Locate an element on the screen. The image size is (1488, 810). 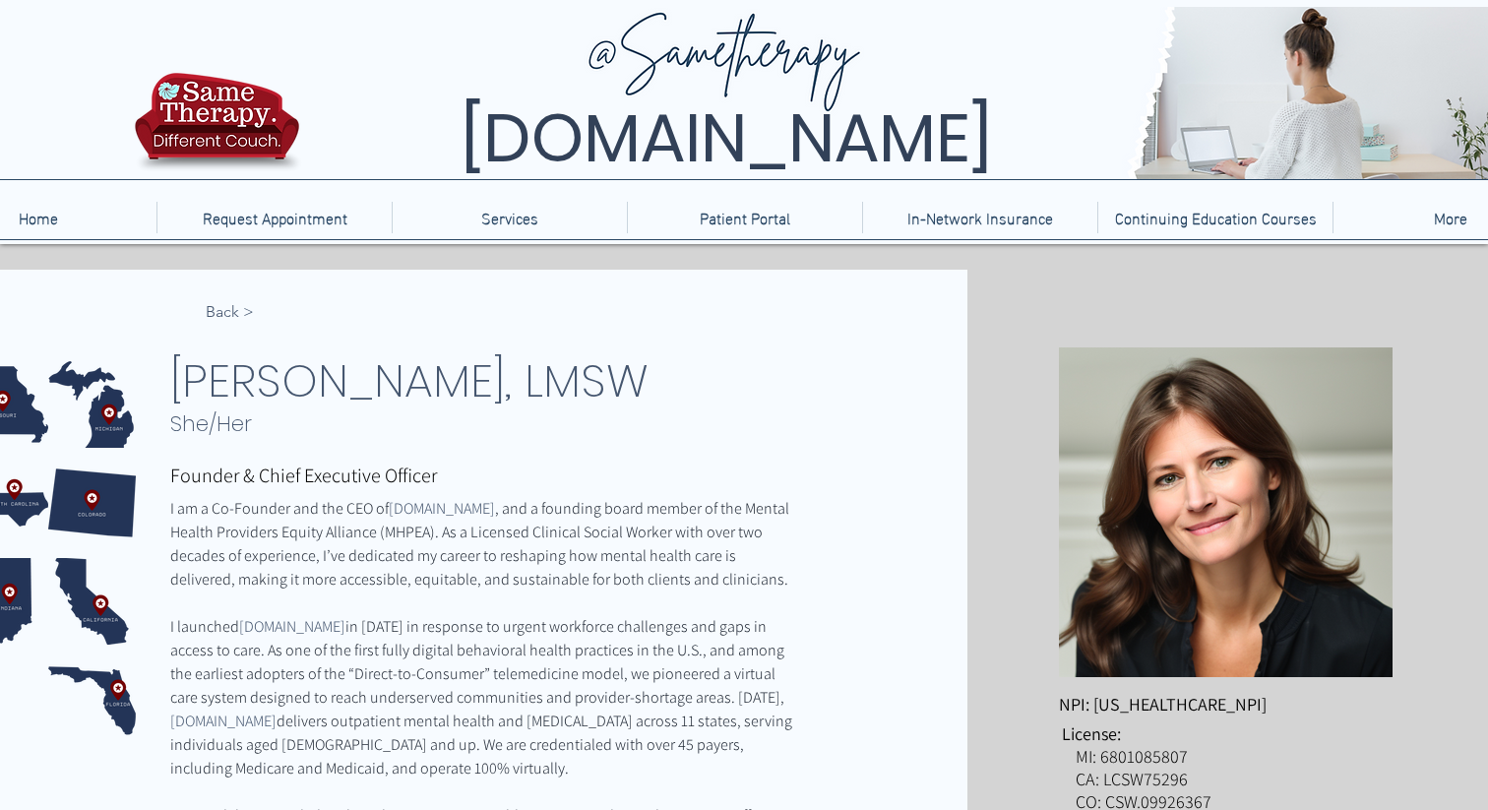
p: In-Network Insurance is located at coordinates (980, 217).